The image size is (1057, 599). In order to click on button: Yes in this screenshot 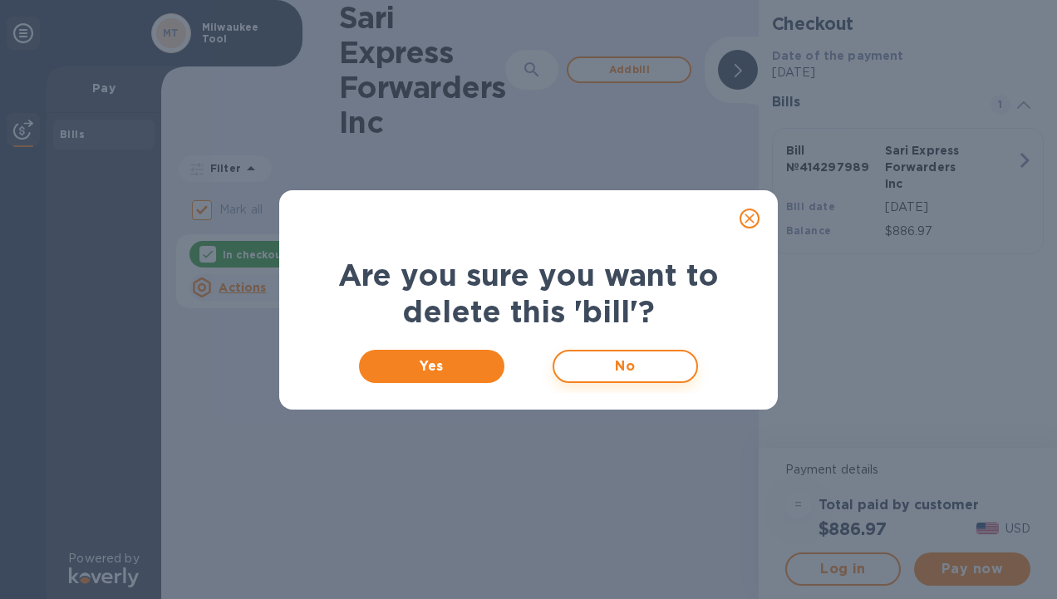, I will do `click(431, 366)`.